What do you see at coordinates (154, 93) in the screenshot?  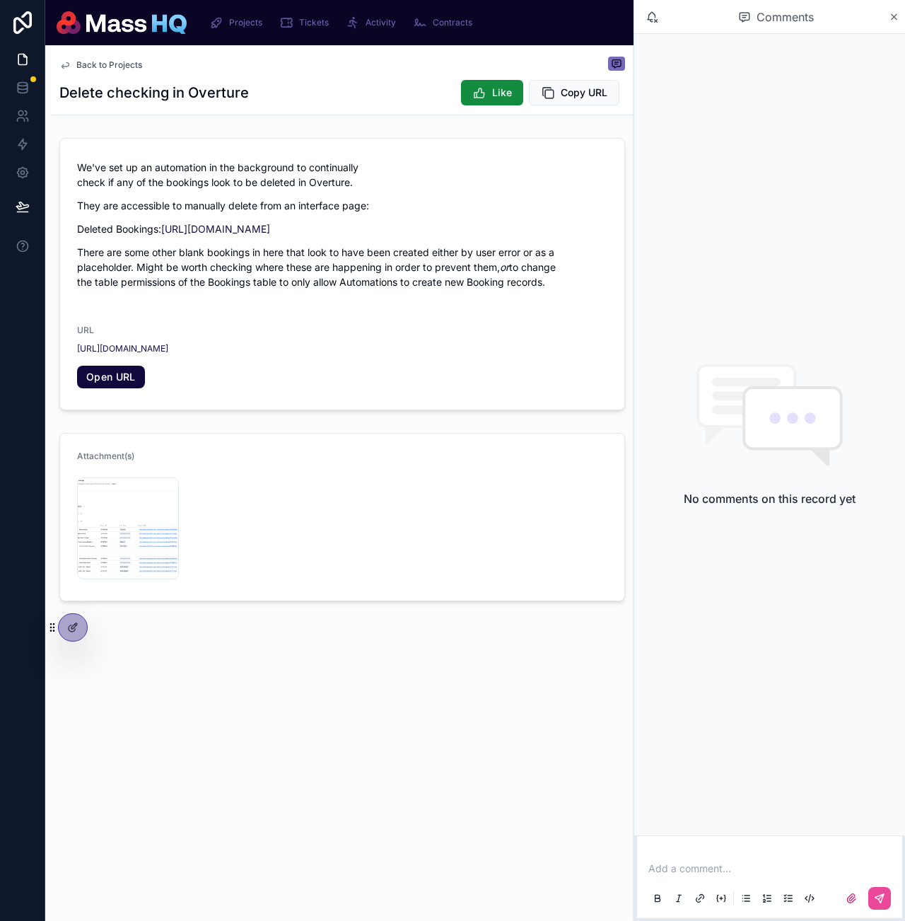 I see `h1: Delete checking in Overture` at bounding box center [154, 93].